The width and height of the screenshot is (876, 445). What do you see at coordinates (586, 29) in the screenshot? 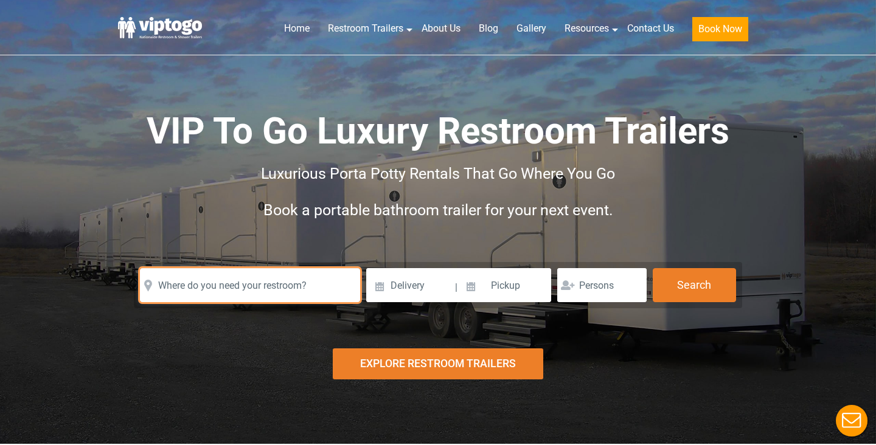
I see `a: Resources` at bounding box center [586, 29].